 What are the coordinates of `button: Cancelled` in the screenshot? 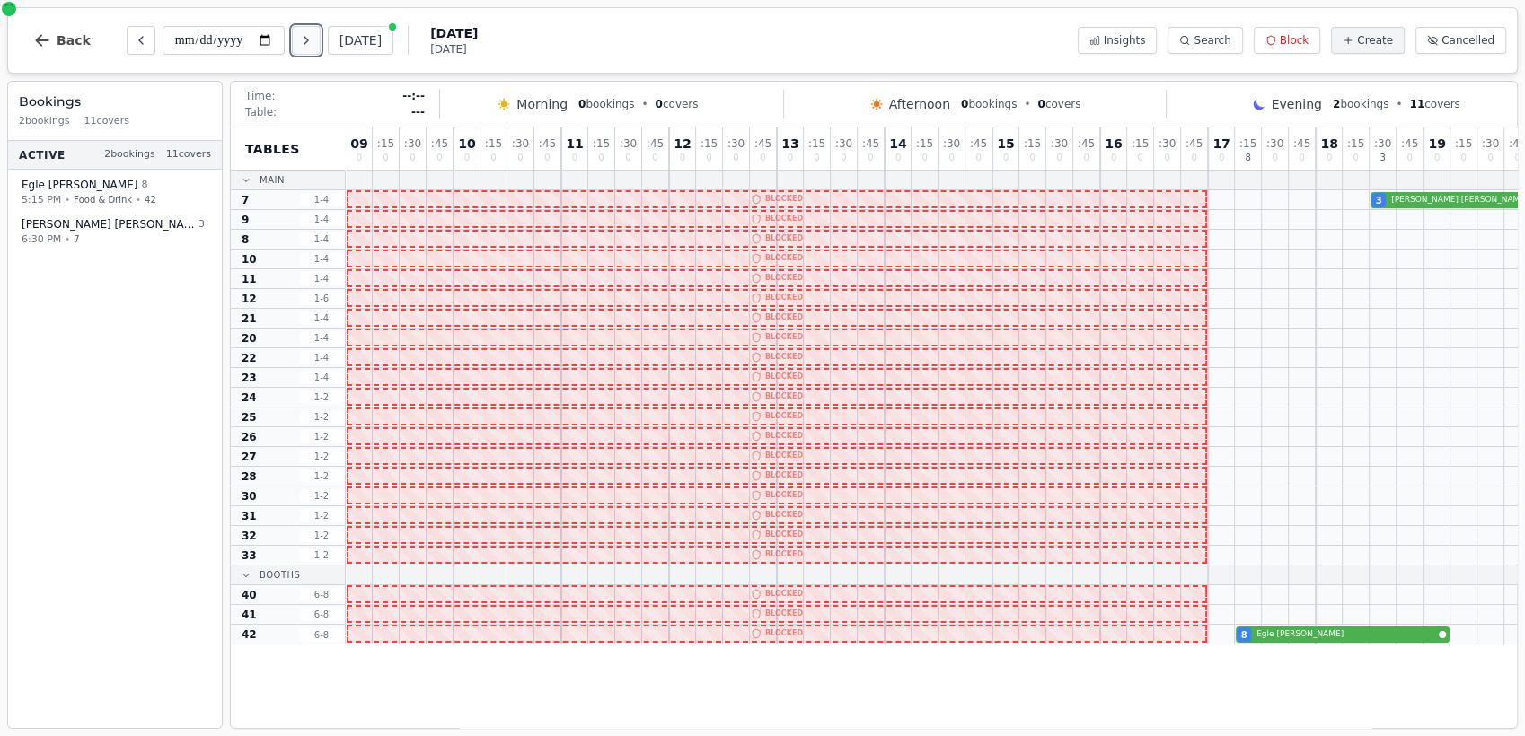 It's located at (1460, 40).